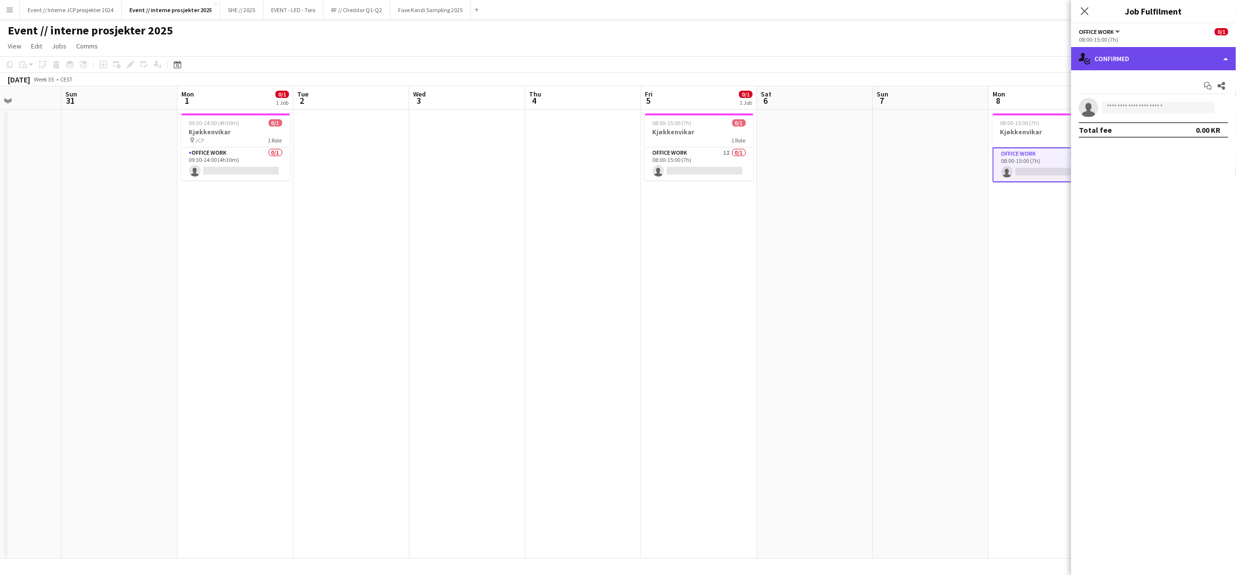 This screenshot has width=1236, height=575. What do you see at coordinates (431, 10) in the screenshot?
I see `button: Faxe Kondi Sampling 2025` at bounding box center [431, 10].